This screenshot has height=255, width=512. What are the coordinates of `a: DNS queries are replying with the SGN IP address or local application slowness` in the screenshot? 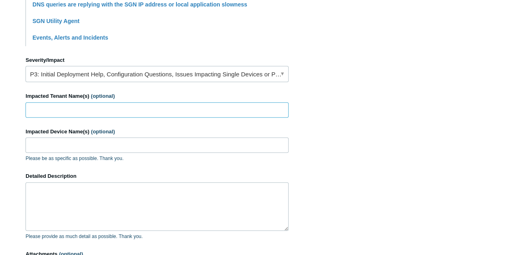 It's located at (140, 4).